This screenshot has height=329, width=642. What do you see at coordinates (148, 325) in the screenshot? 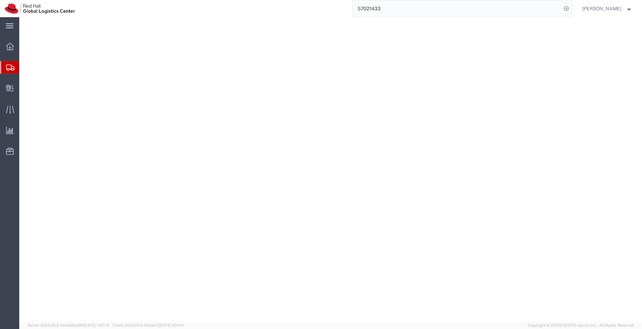
I see `span: Client: 2025.20.0-8c6e0cf` at bounding box center [148, 325].